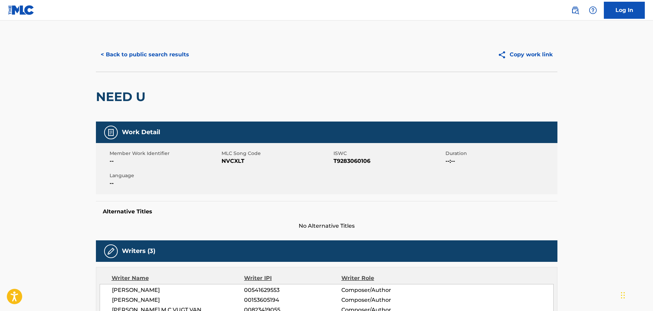 Image resolution: width=653 pixels, height=311 pixels. What do you see at coordinates (385, 278) in the screenshot?
I see `div: Writer Role` at bounding box center [385, 278].